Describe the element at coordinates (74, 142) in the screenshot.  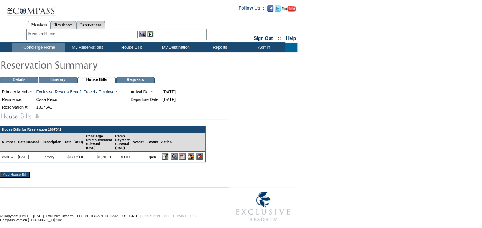
I see `td: Total (USD)` at that location.